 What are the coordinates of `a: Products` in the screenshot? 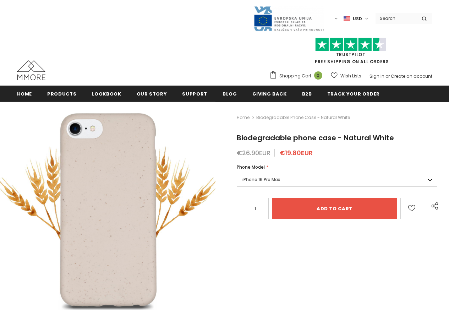 It's located at (62, 93).